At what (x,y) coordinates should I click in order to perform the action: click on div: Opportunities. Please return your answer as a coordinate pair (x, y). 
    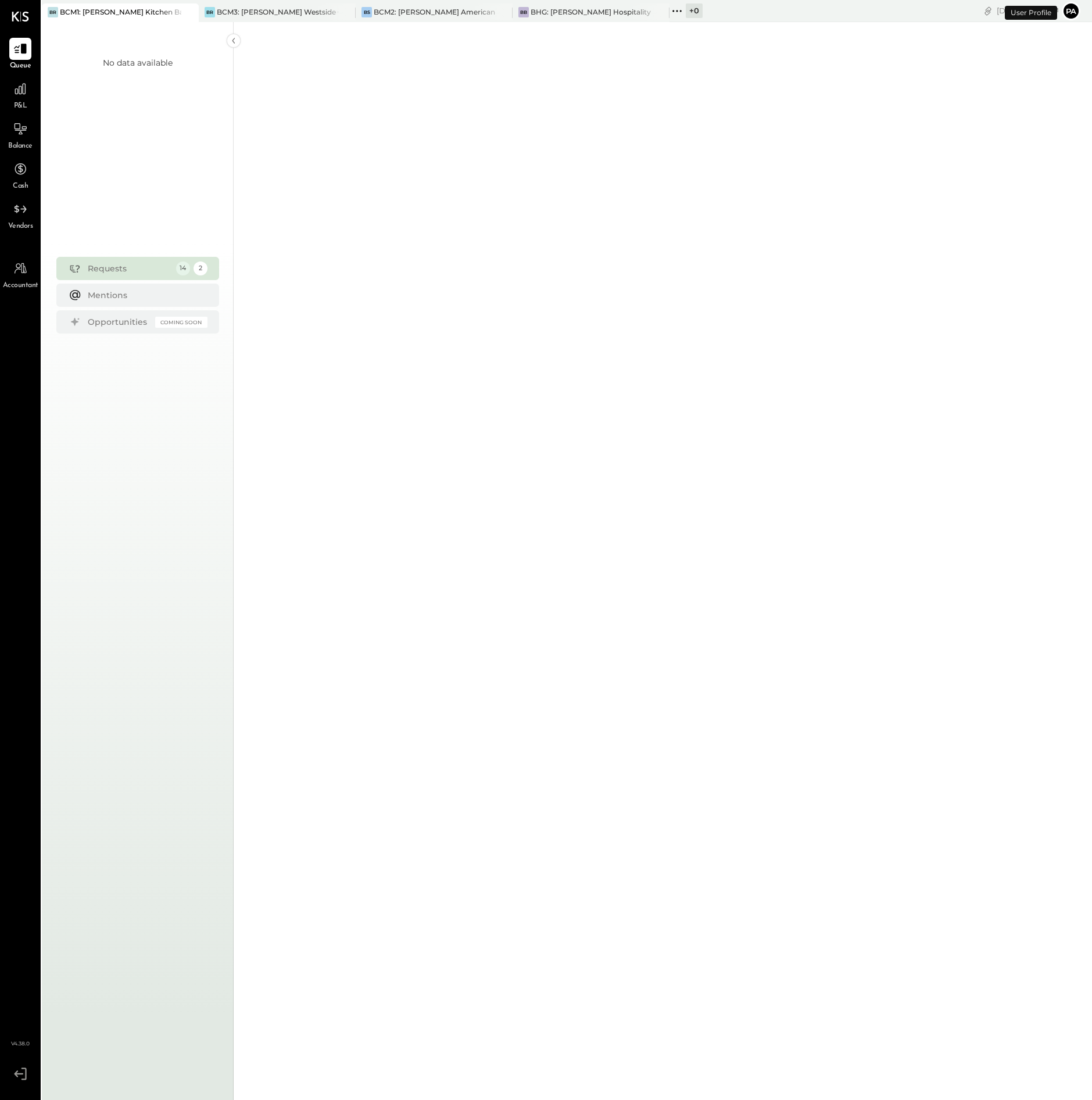
    Looking at the image, I should click on (119, 322).